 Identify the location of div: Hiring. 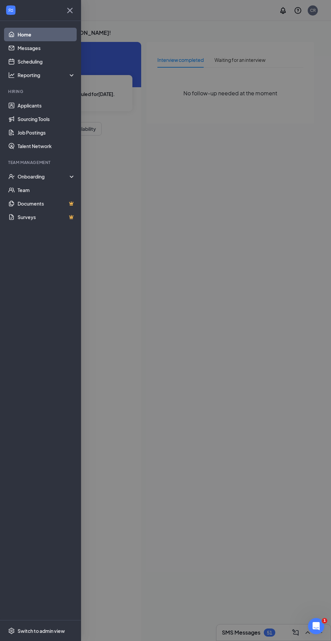
(41, 91).